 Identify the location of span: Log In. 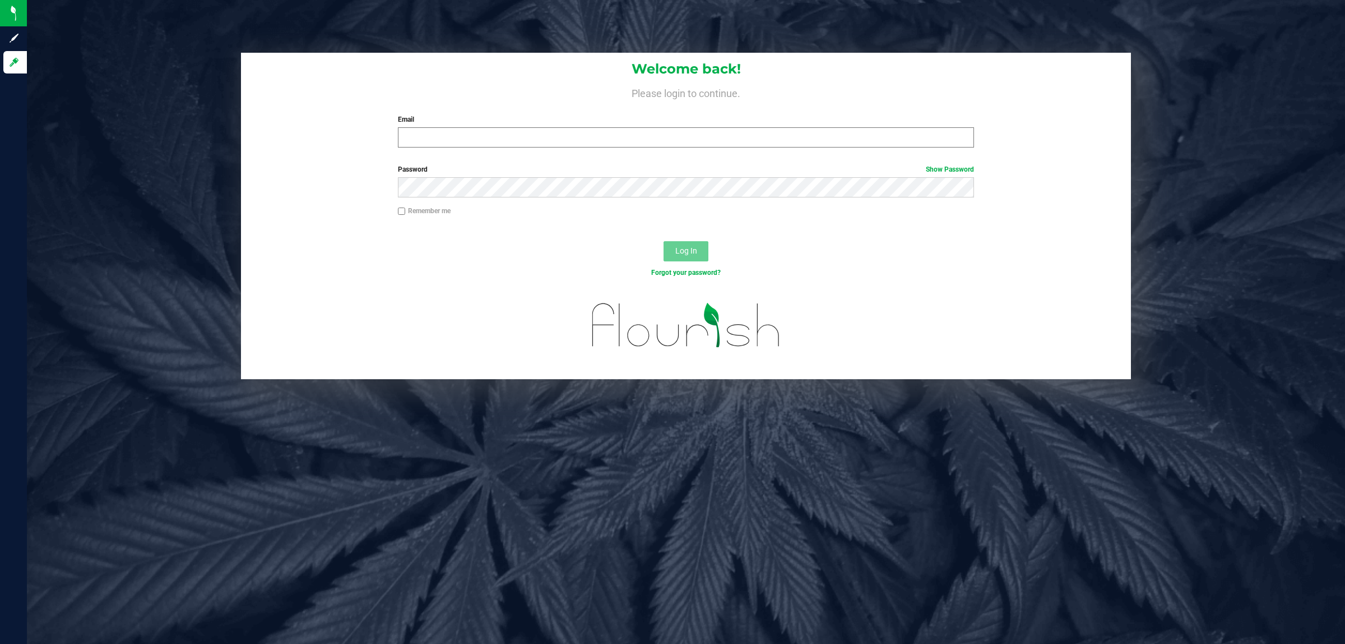
(686, 251).